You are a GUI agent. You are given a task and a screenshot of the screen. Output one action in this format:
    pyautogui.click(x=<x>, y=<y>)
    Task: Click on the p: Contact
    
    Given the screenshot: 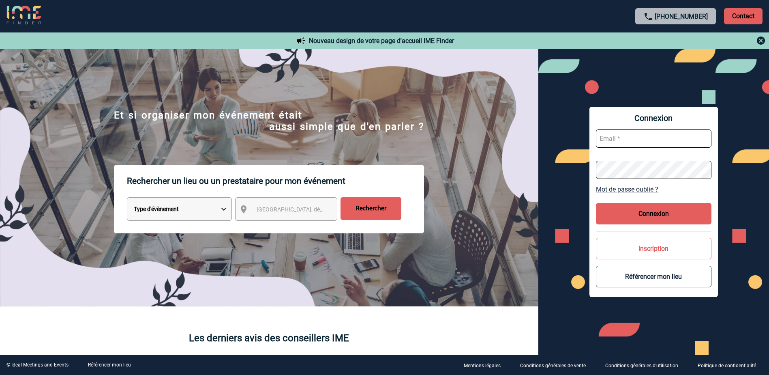 What is the action you would take?
    pyautogui.click(x=743, y=16)
    